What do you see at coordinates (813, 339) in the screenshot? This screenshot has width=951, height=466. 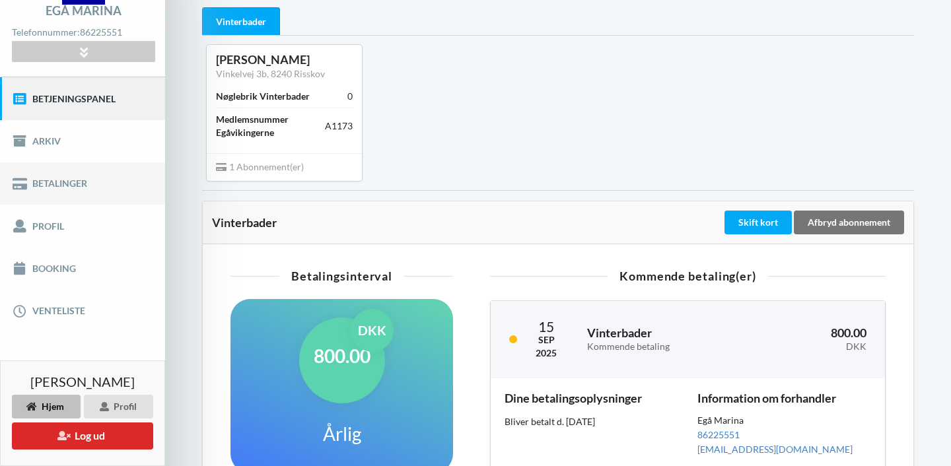 I see `h3: 800.00` at bounding box center [813, 339].